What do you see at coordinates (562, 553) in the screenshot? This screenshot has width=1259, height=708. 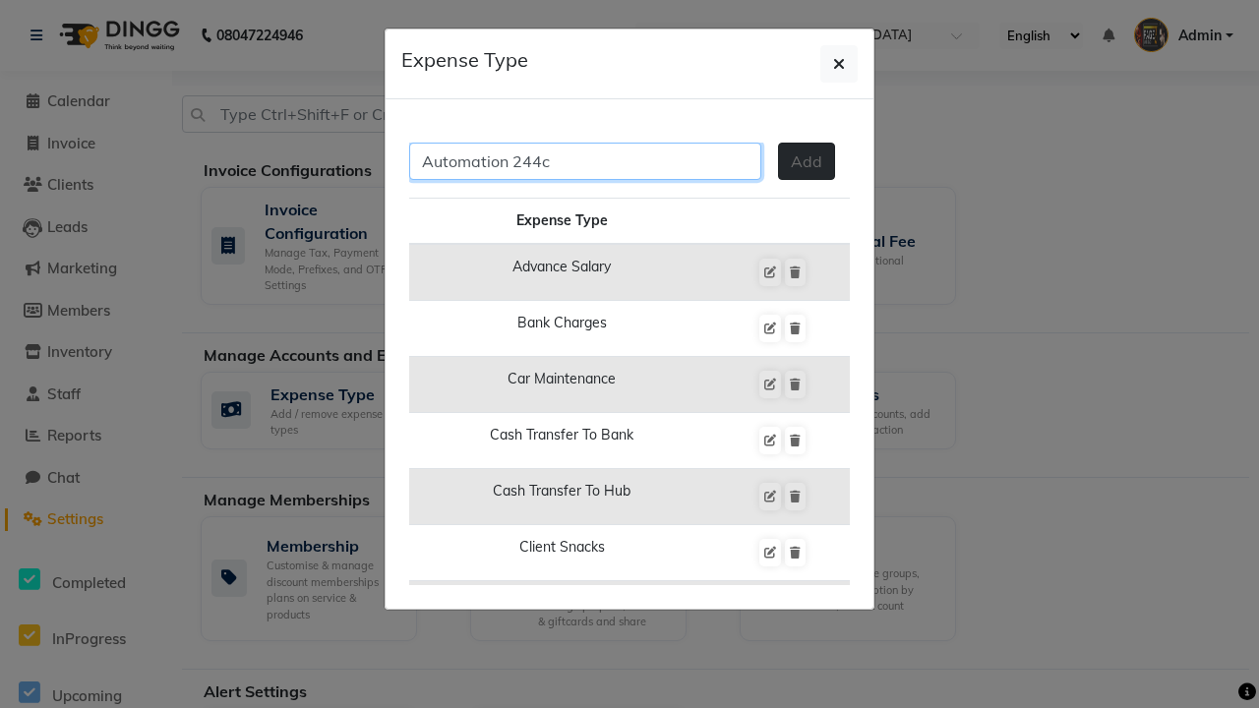 I see `td: Client Snacks` at bounding box center [562, 553].